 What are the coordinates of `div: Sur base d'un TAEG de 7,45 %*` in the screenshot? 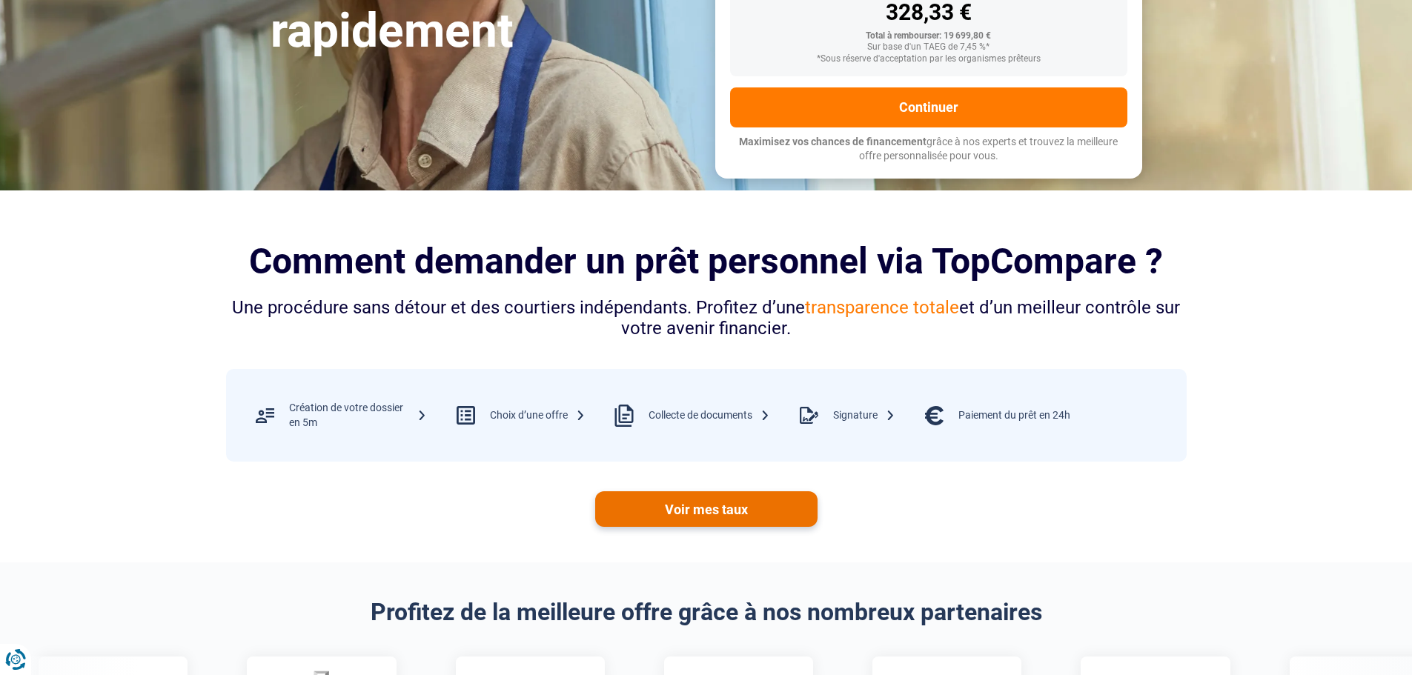 It's located at (929, 47).